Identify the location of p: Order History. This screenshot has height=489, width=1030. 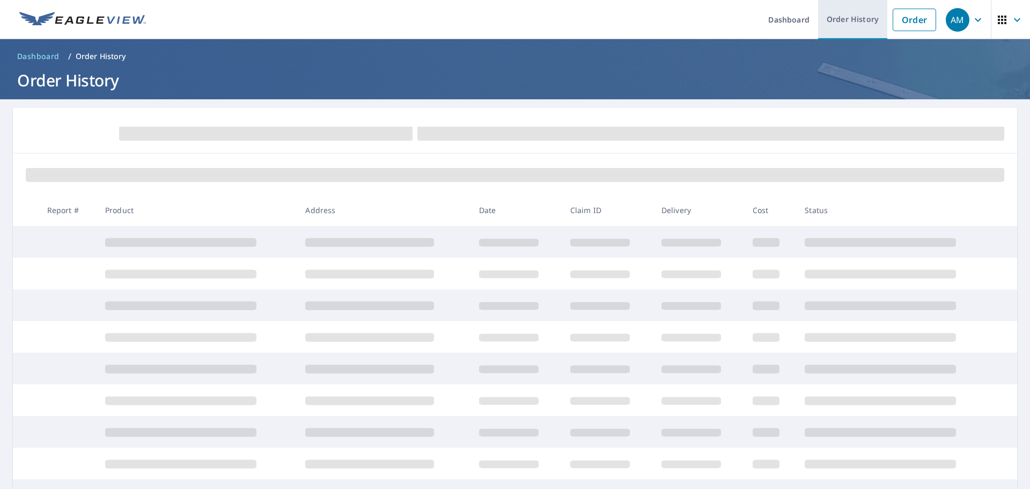
(101, 56).